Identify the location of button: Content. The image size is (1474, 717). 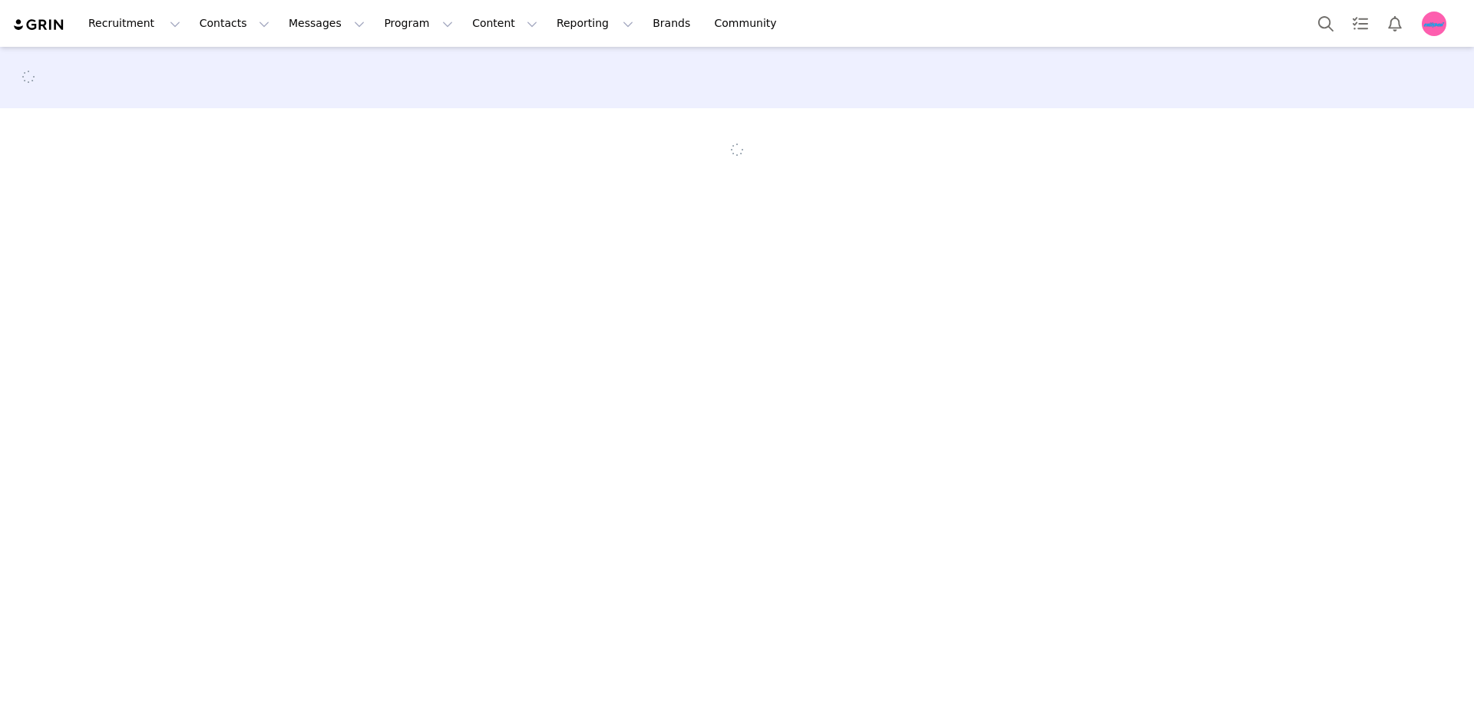
(504, 23).